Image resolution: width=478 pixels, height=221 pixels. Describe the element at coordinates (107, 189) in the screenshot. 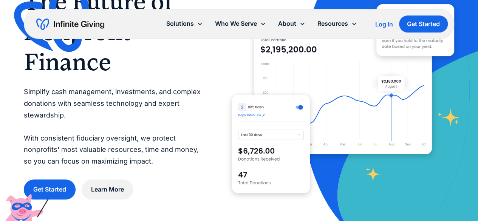

I see `a: Learn More` at that location.